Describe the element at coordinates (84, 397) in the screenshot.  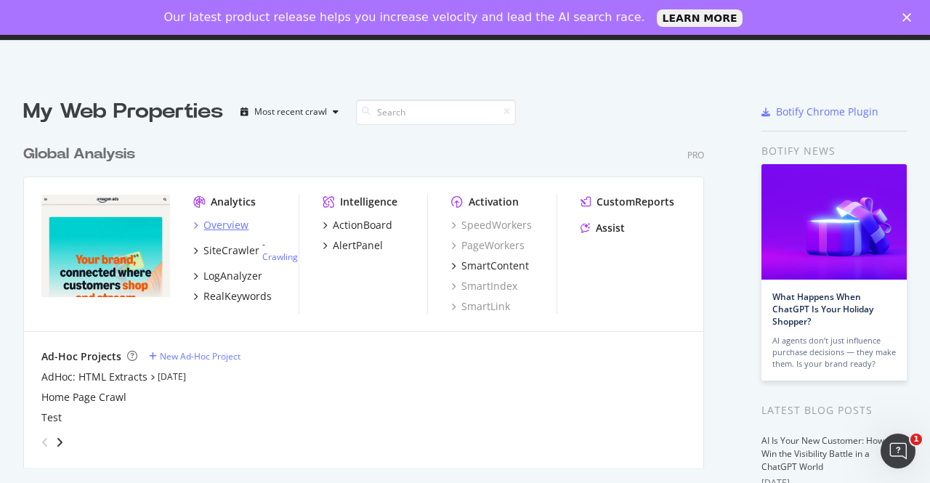
I see `a: Home Page Crawl` at that location.